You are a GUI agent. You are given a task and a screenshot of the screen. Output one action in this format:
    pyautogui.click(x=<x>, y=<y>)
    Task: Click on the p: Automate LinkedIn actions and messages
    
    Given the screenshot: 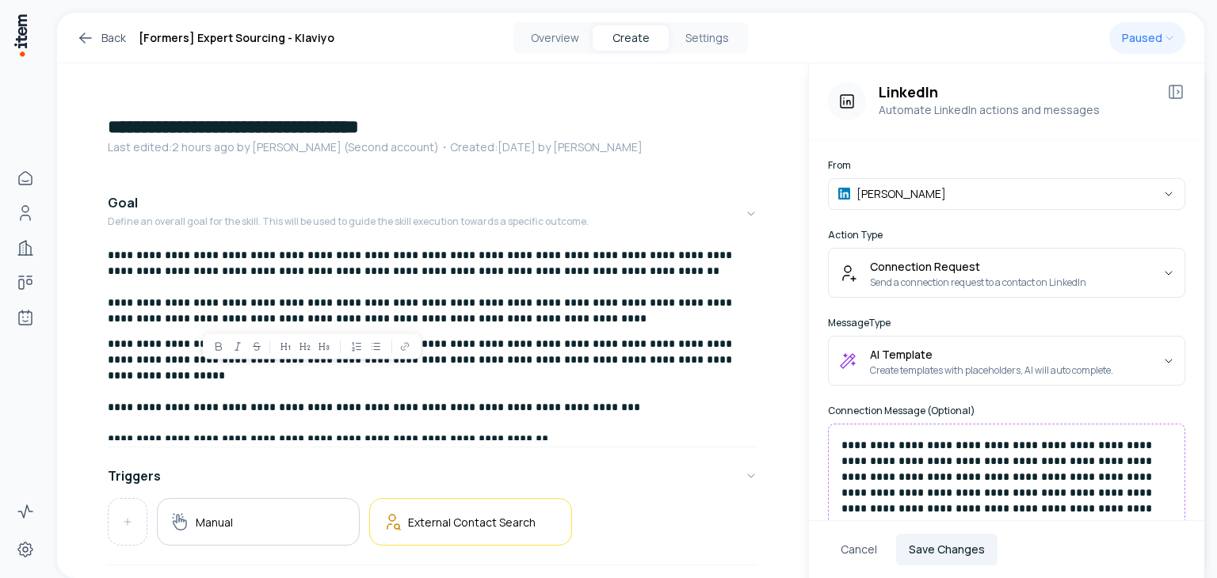 What is the action you would take?
    pyautogui.click(x=1015, y=110)
    